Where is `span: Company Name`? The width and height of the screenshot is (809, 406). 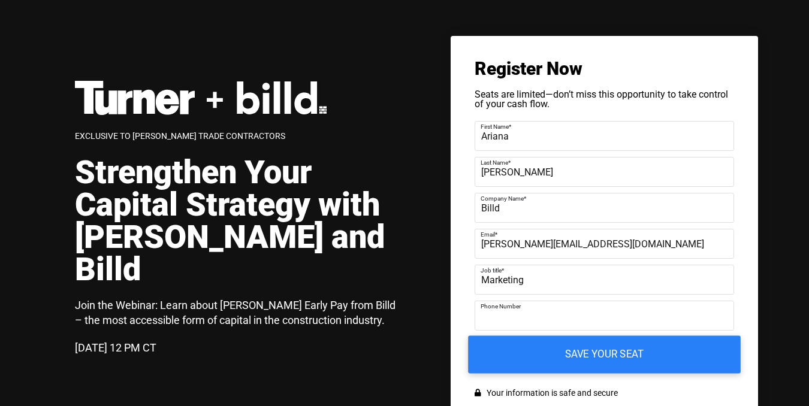
span: Company Name is located at coordinates (502, 198).